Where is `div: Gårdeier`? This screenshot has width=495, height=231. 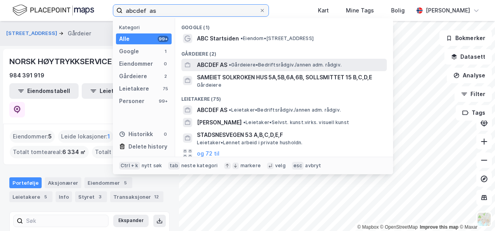 div: Gårdeier is located at coordinates (79, 33).